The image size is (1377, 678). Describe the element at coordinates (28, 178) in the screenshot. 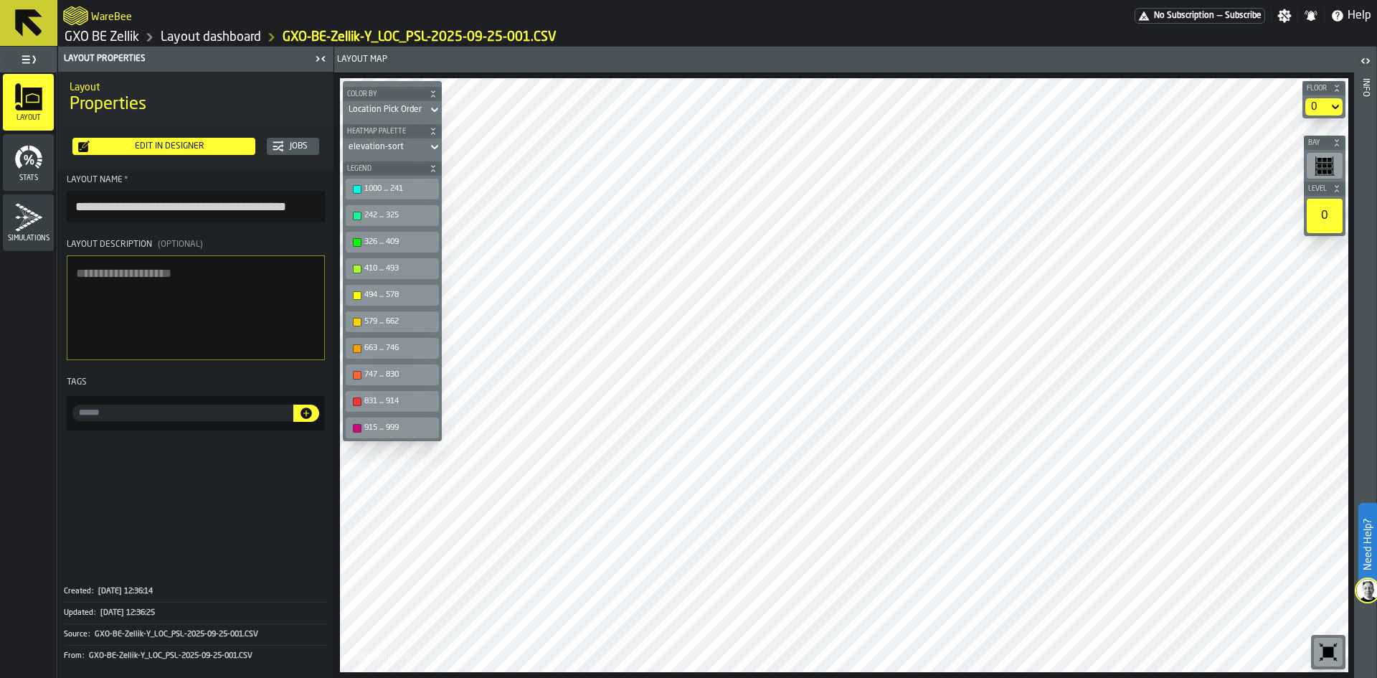

I see `span: Stats` at that location.